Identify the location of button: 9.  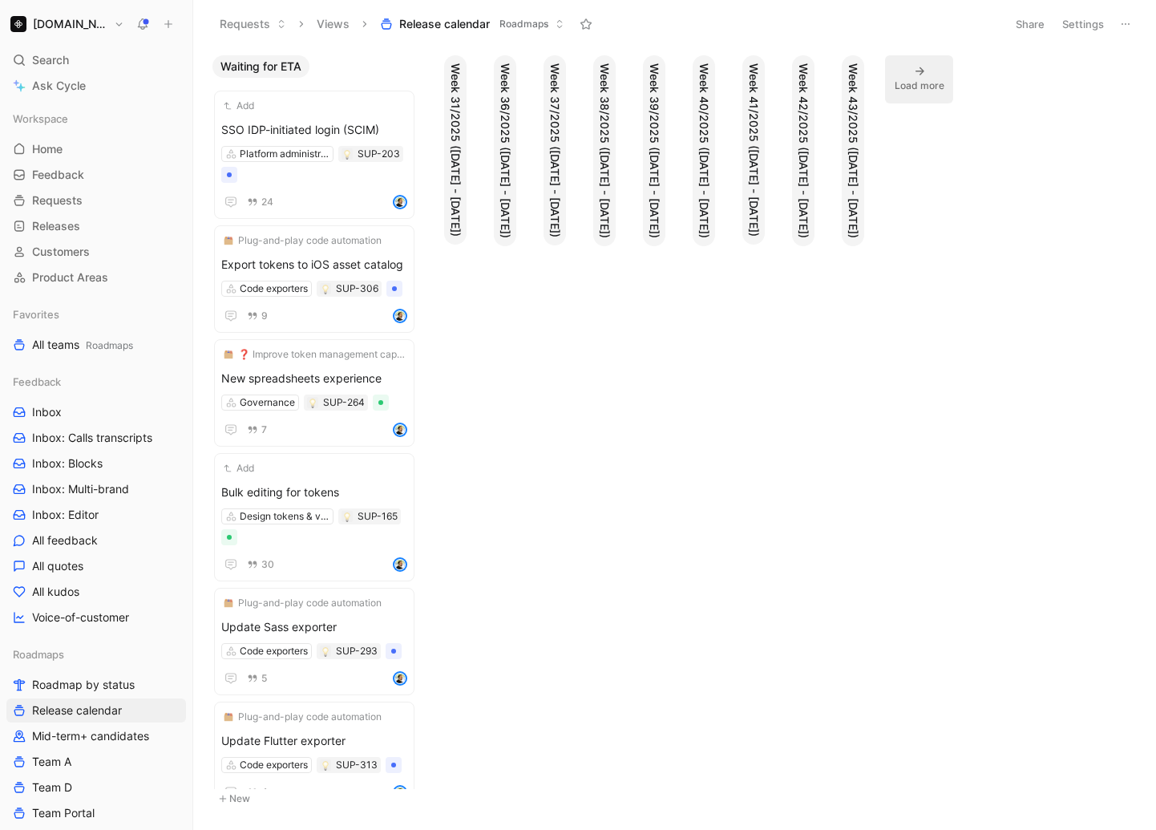
(257, 316).